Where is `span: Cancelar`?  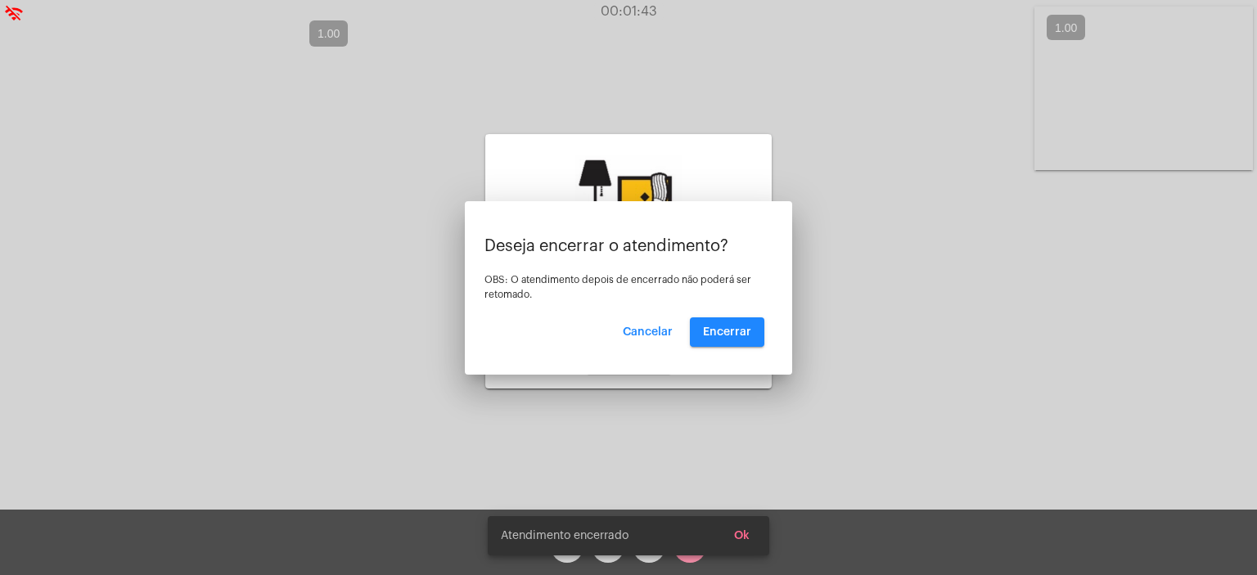 span: Cancelar is located at coordinates (647, 332).